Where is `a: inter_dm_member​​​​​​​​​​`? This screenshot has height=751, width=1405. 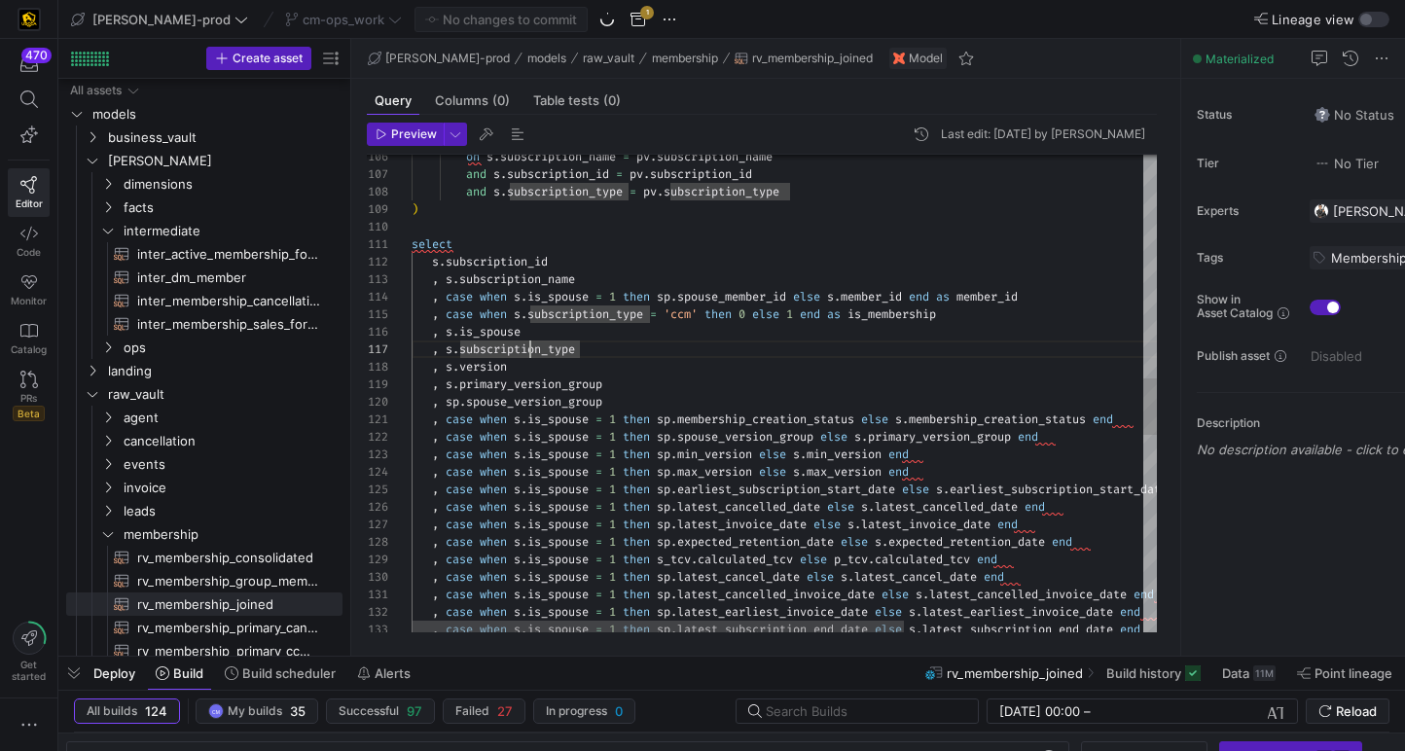
a: inter_dm_member​​​​​​​​​​ is located at coordinates (204, 277).